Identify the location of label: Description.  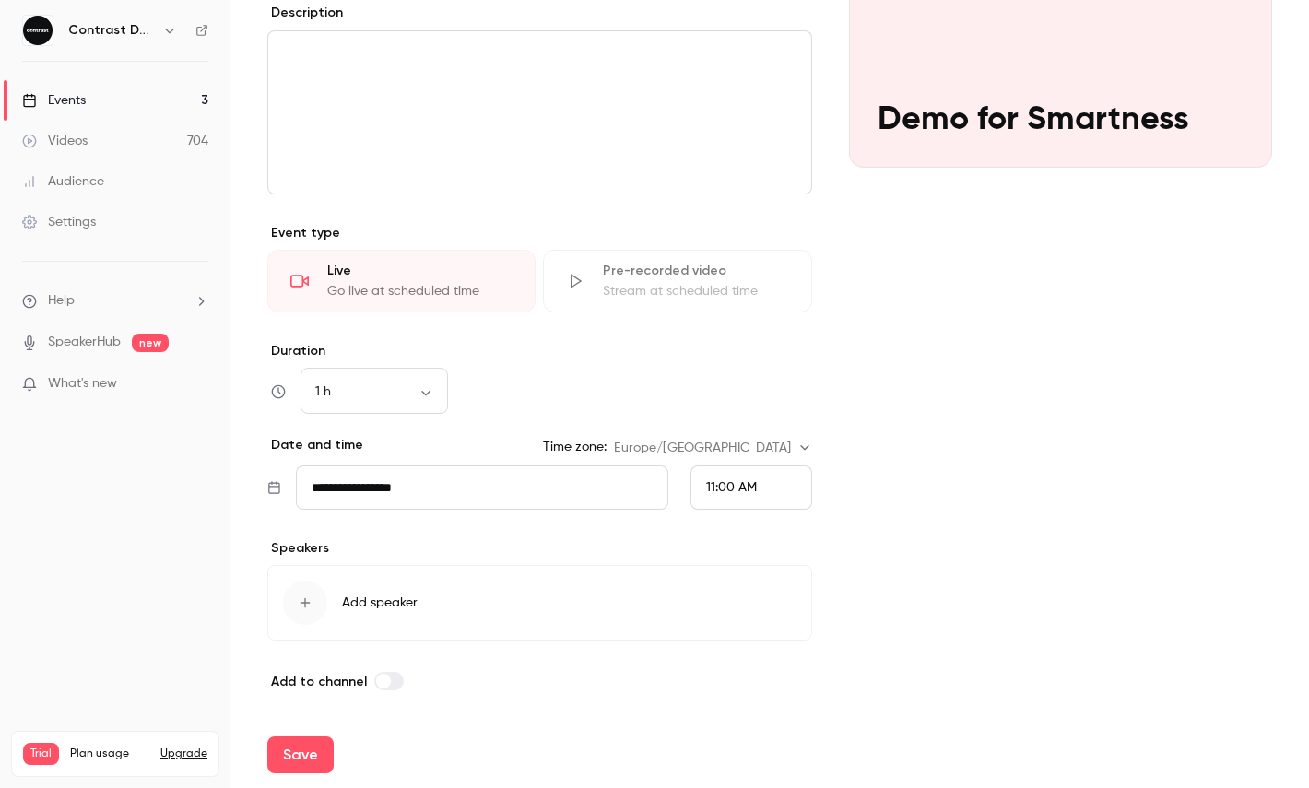
(305, 13).